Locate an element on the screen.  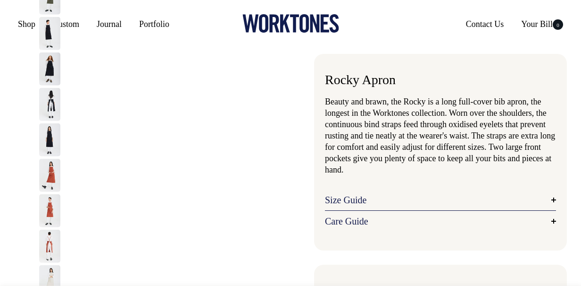
span: 0 is located at coordinates (558, 25).